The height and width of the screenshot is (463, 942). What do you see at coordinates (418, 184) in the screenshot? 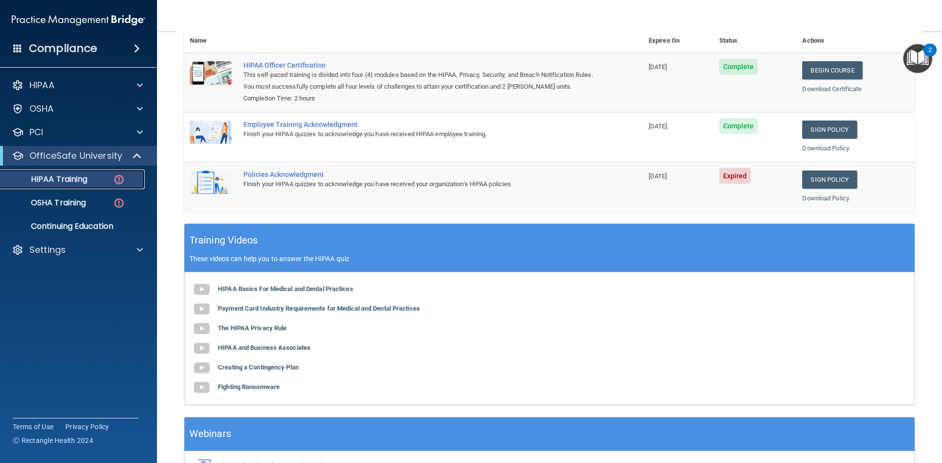
I see `div: Finish your HIPAA quizzes to acknowledge you have received your organization’s HIPAA policies.` at bounding box center [418, 184].